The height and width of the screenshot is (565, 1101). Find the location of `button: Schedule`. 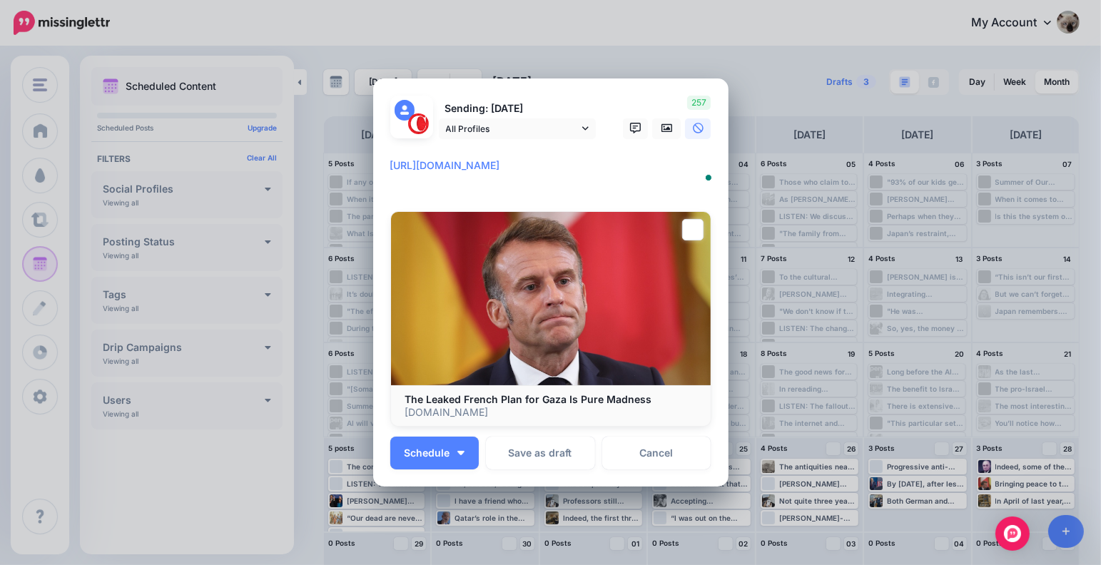

button: Schedule is located at coordinates (435, 453).